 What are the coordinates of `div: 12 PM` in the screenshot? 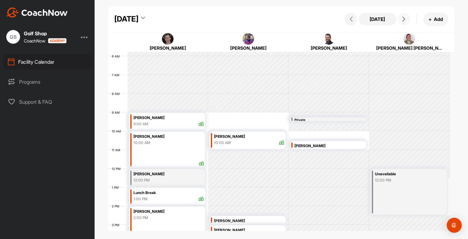 It's located at (117, 169).